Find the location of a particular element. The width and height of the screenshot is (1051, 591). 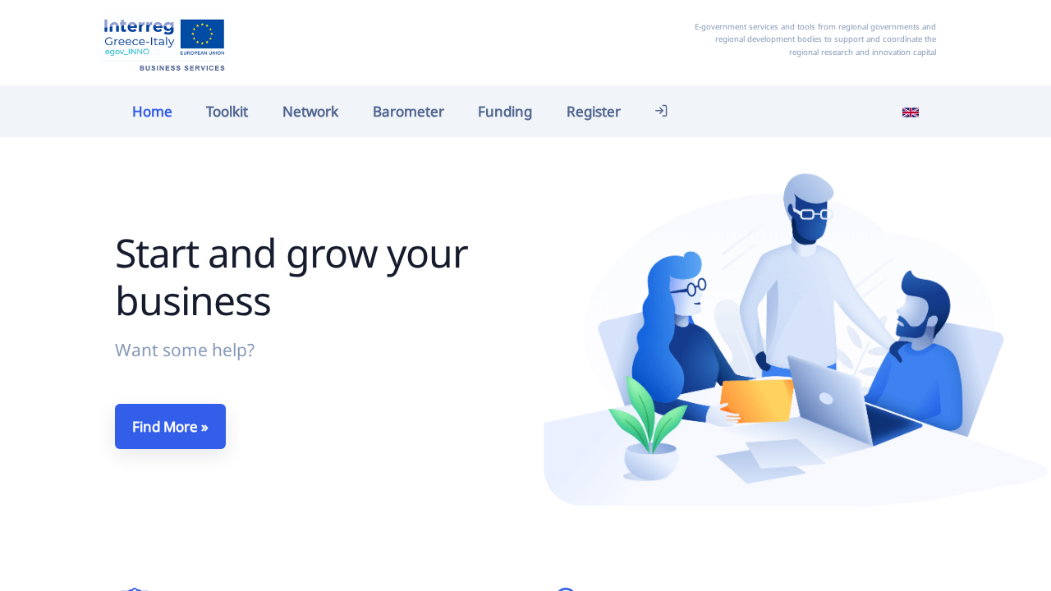

h1: Start and grow your business is located at coordinates (312, 276).